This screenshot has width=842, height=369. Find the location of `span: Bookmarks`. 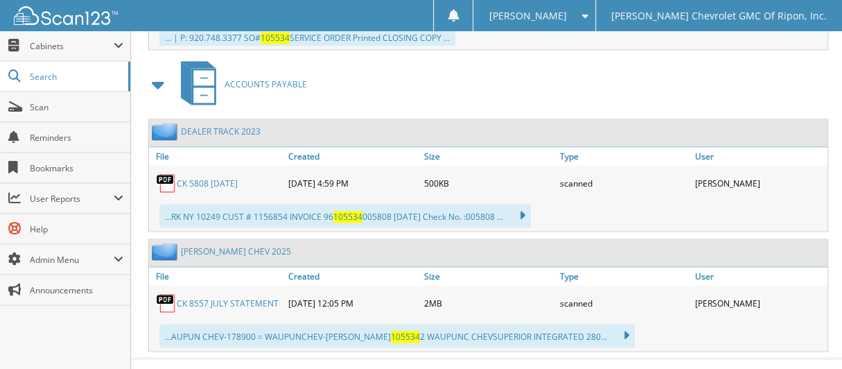

span: Bookmarks is located at coordinates (76, 168).